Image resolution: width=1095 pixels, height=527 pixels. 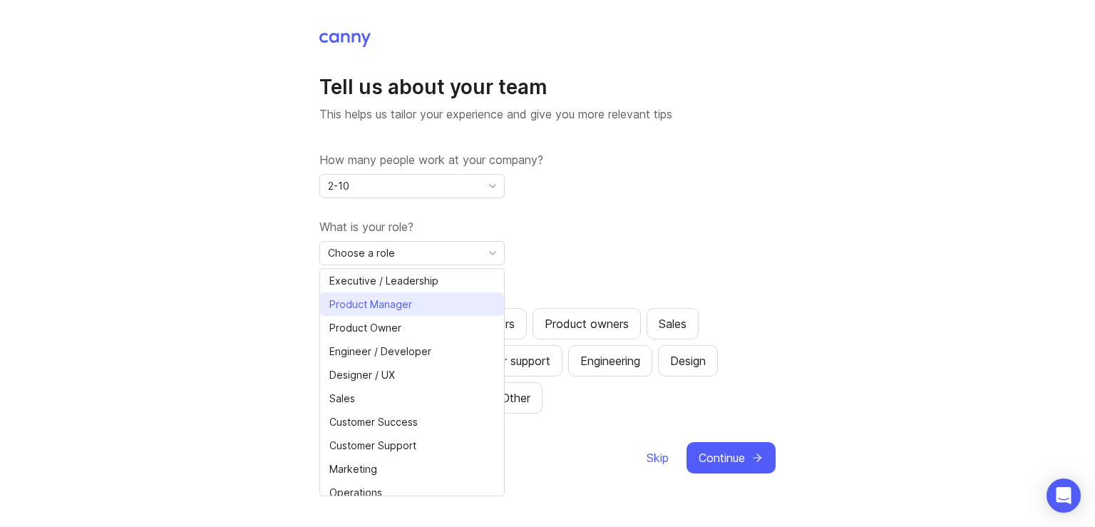 I want to click on div: Product owners, so click(x=587, y=324).